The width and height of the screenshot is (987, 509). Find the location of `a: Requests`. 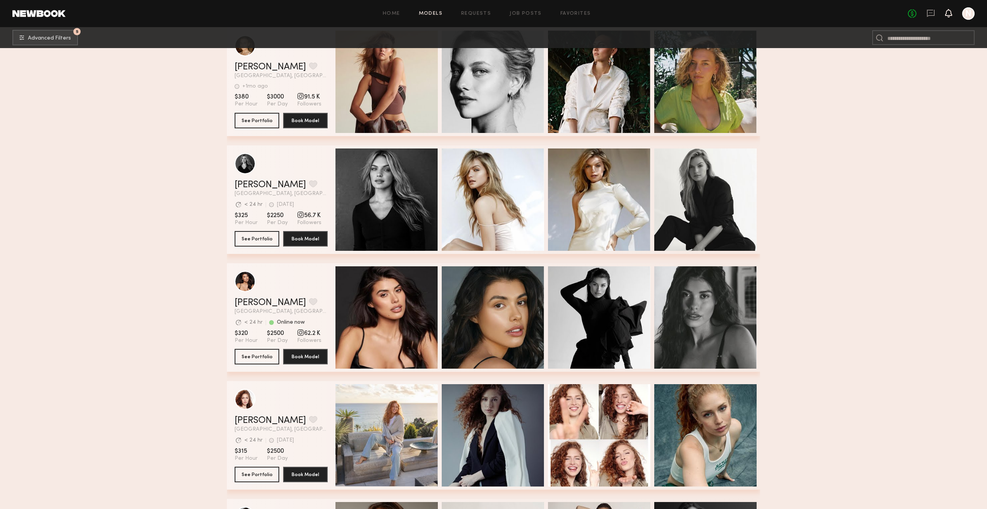

a: Requests is located at coordinates (476, 14).